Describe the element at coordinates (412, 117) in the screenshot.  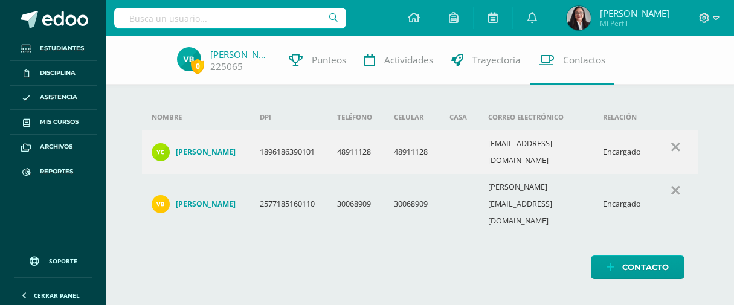
I see `th: Celular` at that location.